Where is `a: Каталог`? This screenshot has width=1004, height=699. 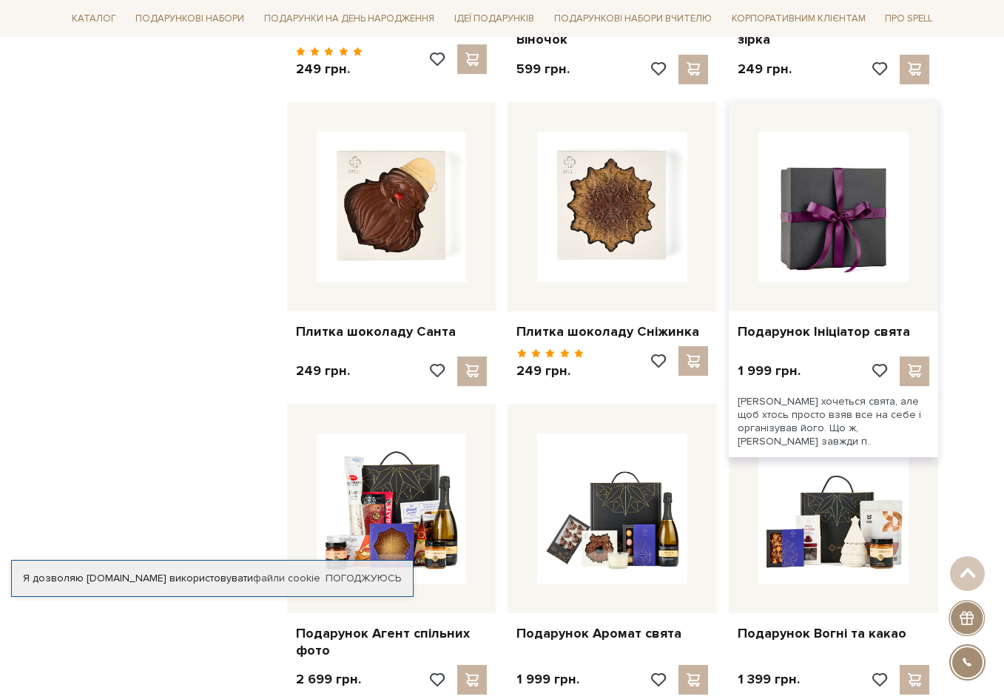
a: Каталог is located at coordinates (94, 18).